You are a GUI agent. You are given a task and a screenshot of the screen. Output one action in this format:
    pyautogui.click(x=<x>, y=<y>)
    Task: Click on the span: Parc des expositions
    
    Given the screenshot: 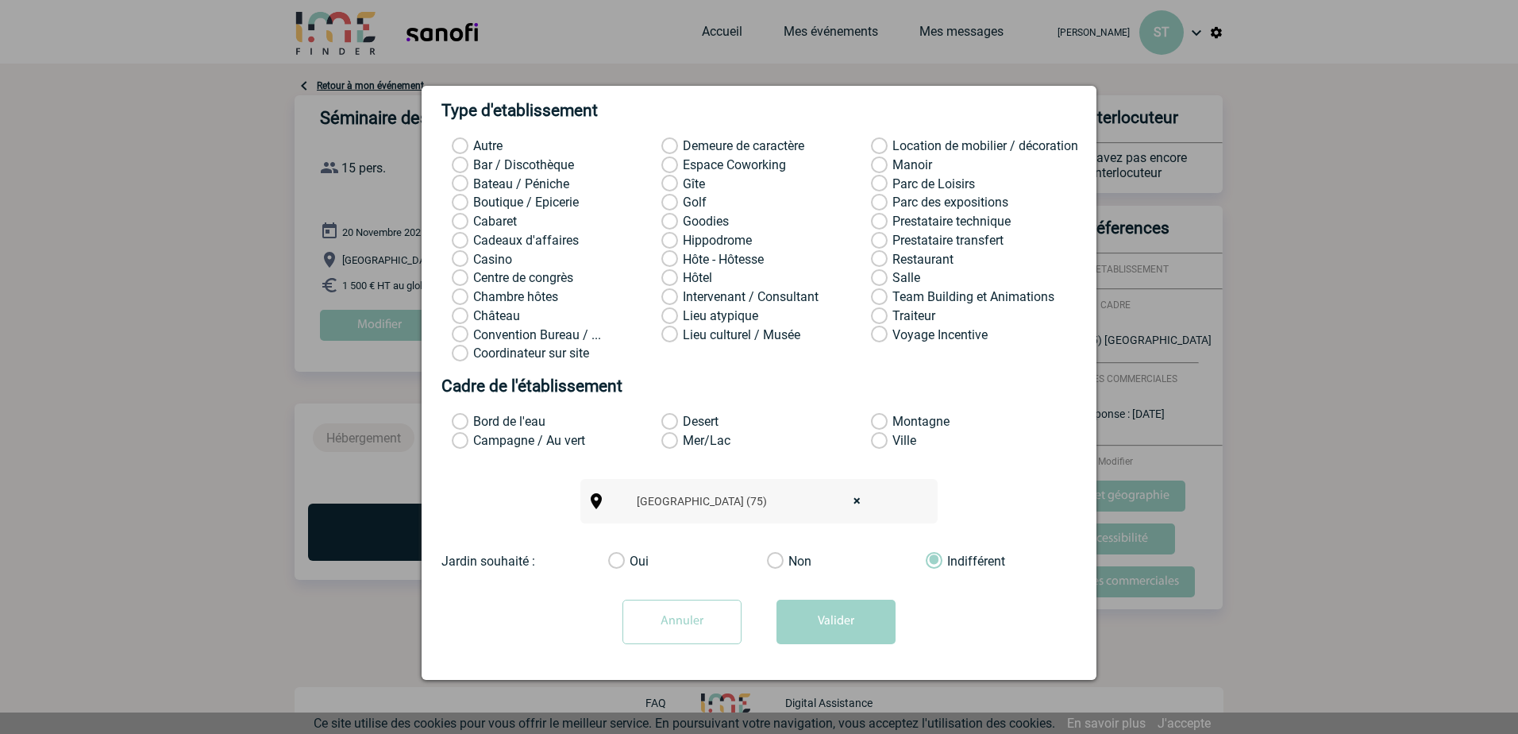 What is the action you would take?
    pyautogui.click(x=951, y=202)
    